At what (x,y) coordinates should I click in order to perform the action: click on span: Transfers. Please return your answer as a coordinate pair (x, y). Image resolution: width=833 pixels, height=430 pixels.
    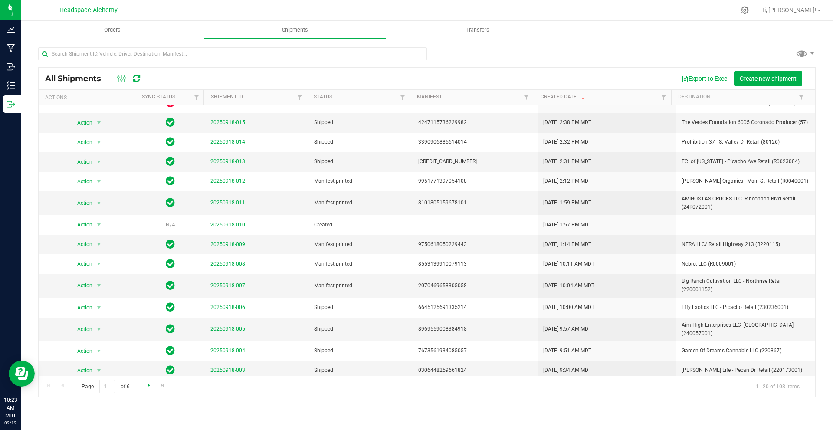
    Looking at the image, I should click on (477, 30).